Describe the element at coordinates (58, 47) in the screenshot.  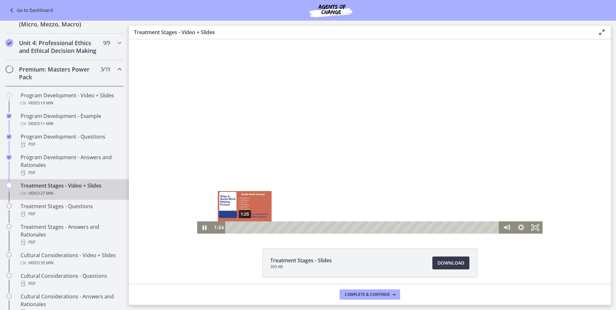
I see `h2: Unit 4: Professional Ethics and Ethical Decision Making` at that location.